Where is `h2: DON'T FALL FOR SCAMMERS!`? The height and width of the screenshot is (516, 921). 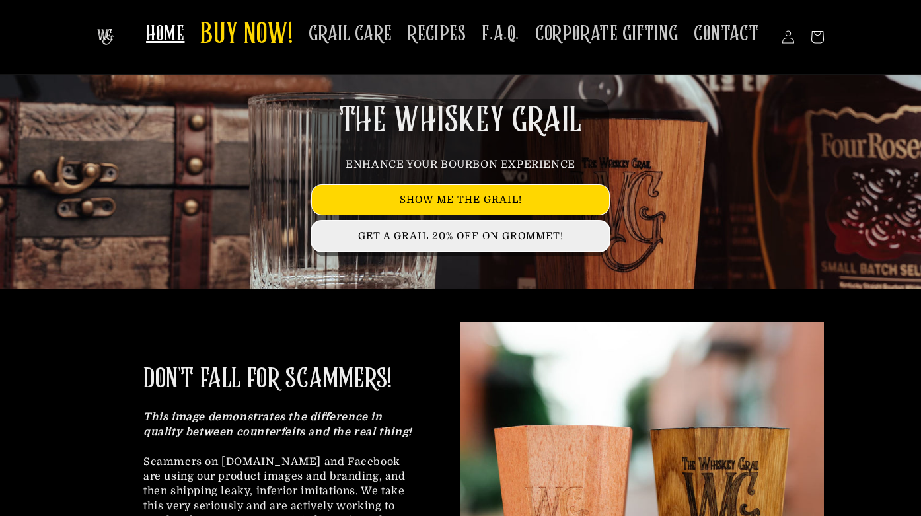
h2: DON'T FALL FOR SCAMMERS! is located at coordinates (267, 379).